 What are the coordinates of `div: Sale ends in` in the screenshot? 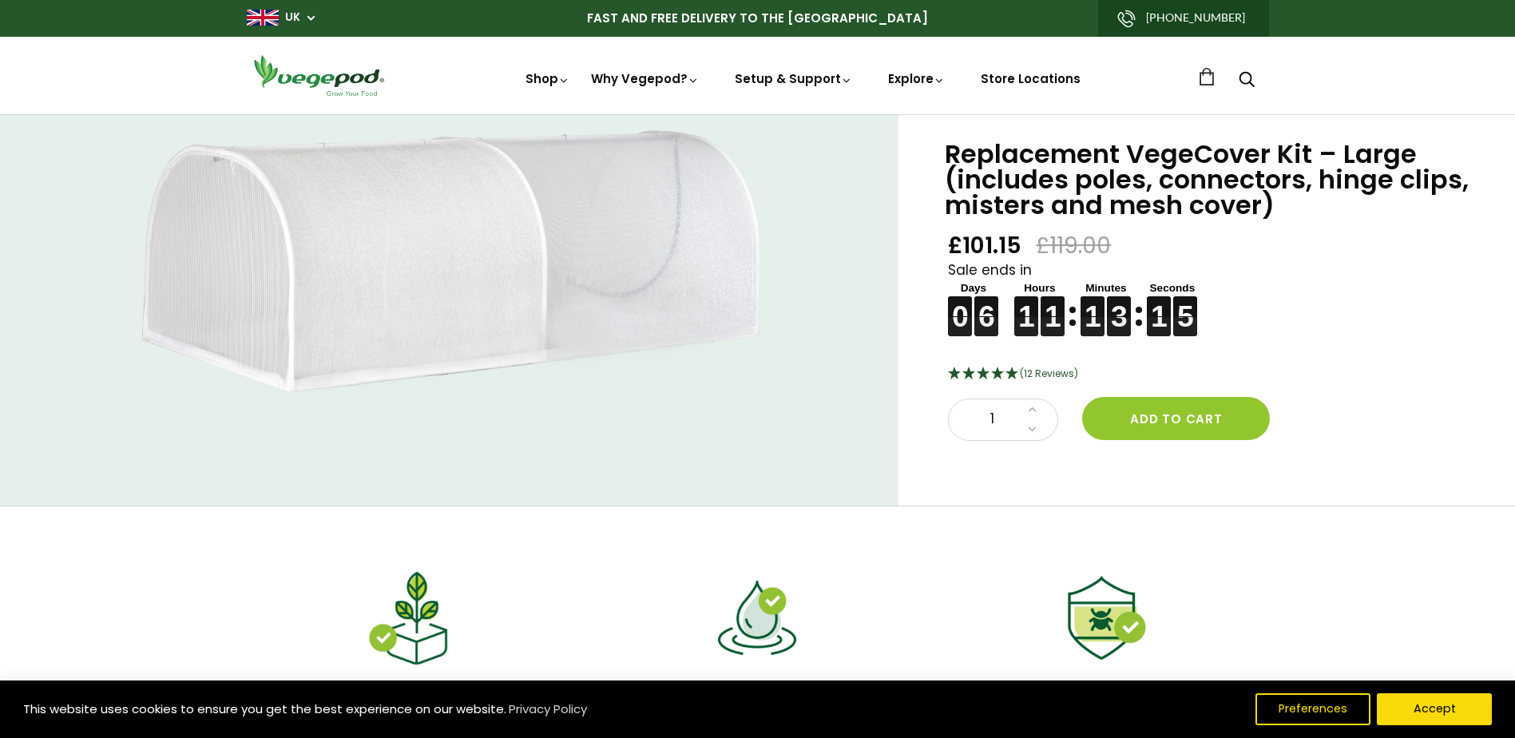 It's located at (1212, 299).